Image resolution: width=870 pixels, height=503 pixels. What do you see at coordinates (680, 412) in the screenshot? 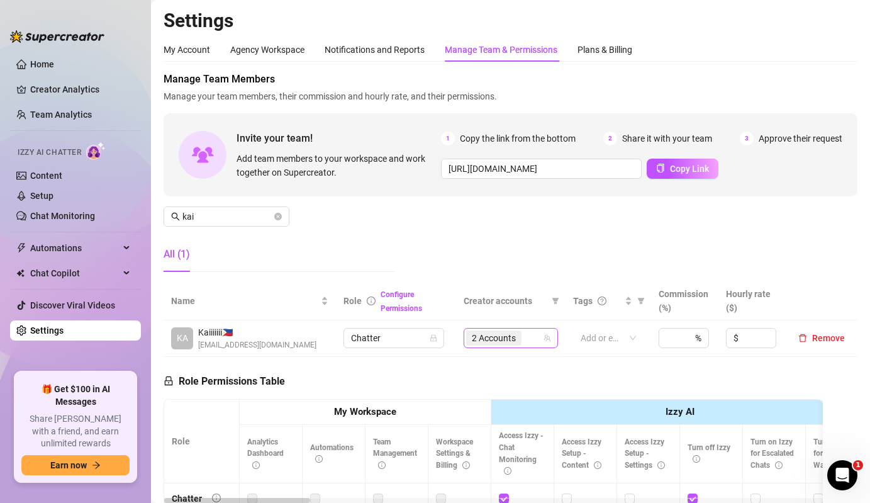
I see `strong: Izzy AI` at bounding box center [680, 412].